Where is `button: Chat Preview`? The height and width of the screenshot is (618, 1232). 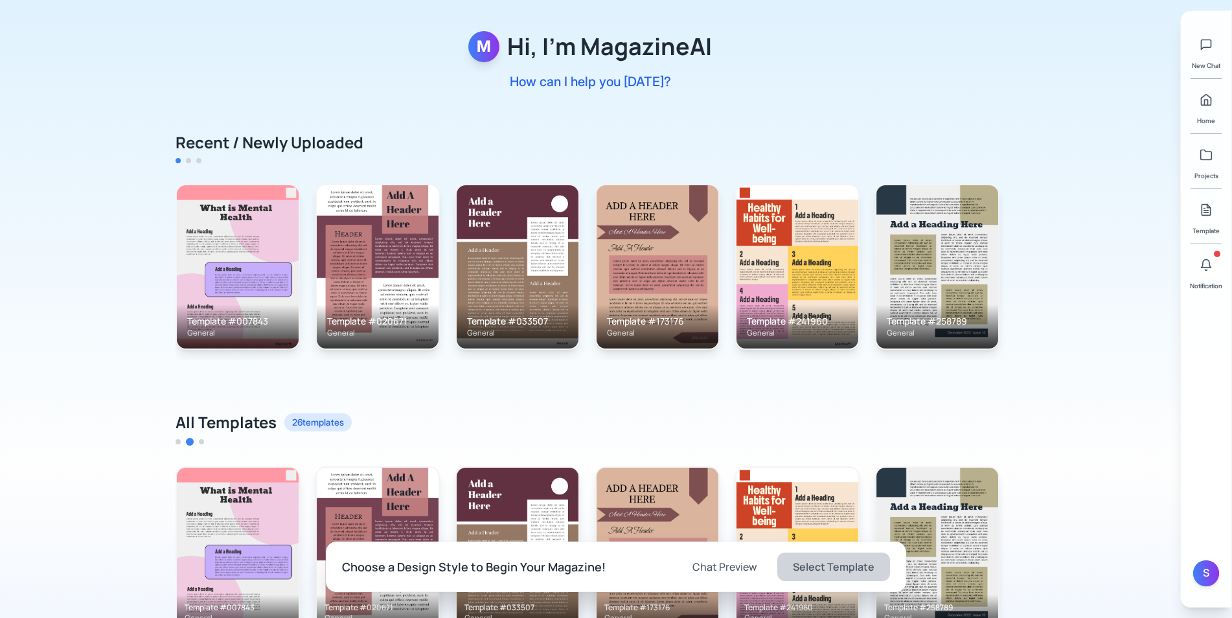
button: Chat Preview is located at coordinates (724, 567).